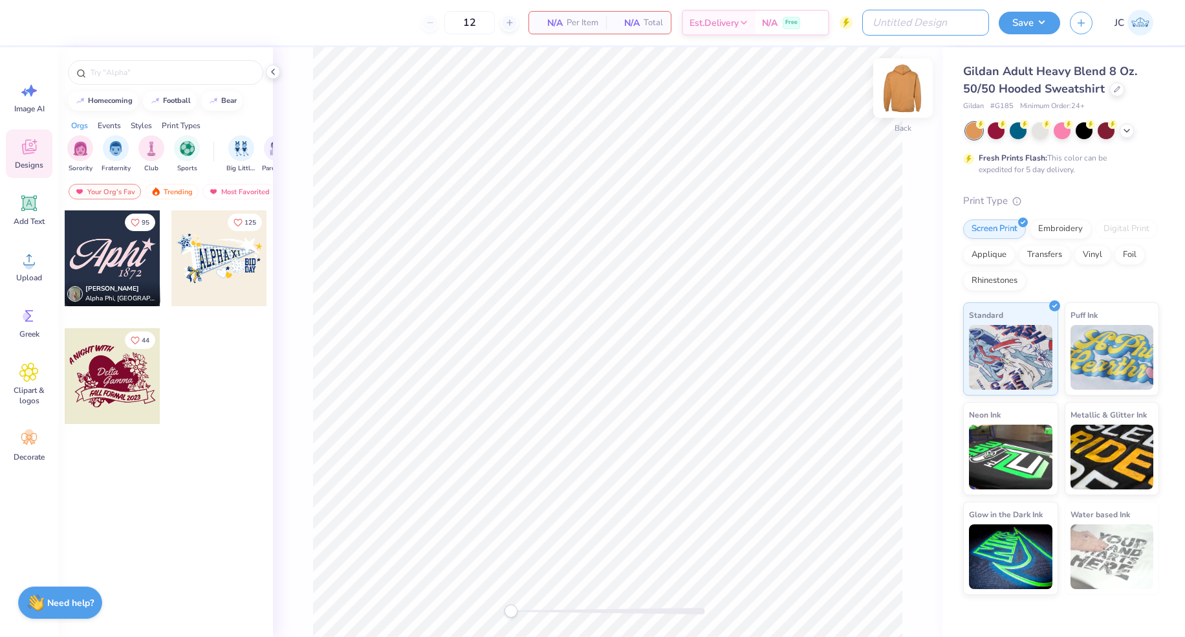  I want to click on img: Glow in the Dark Ink, so click(1010, 556).